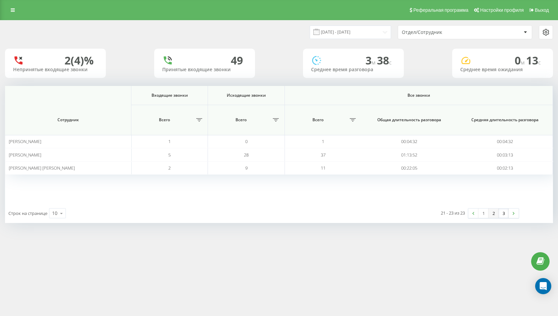 The height and width of the screenshot is (316, 558). What do you see at coordinates (246, 95) in the screenshot?
I see `span: Исходящие звонки` at bounding box center [246, 95].